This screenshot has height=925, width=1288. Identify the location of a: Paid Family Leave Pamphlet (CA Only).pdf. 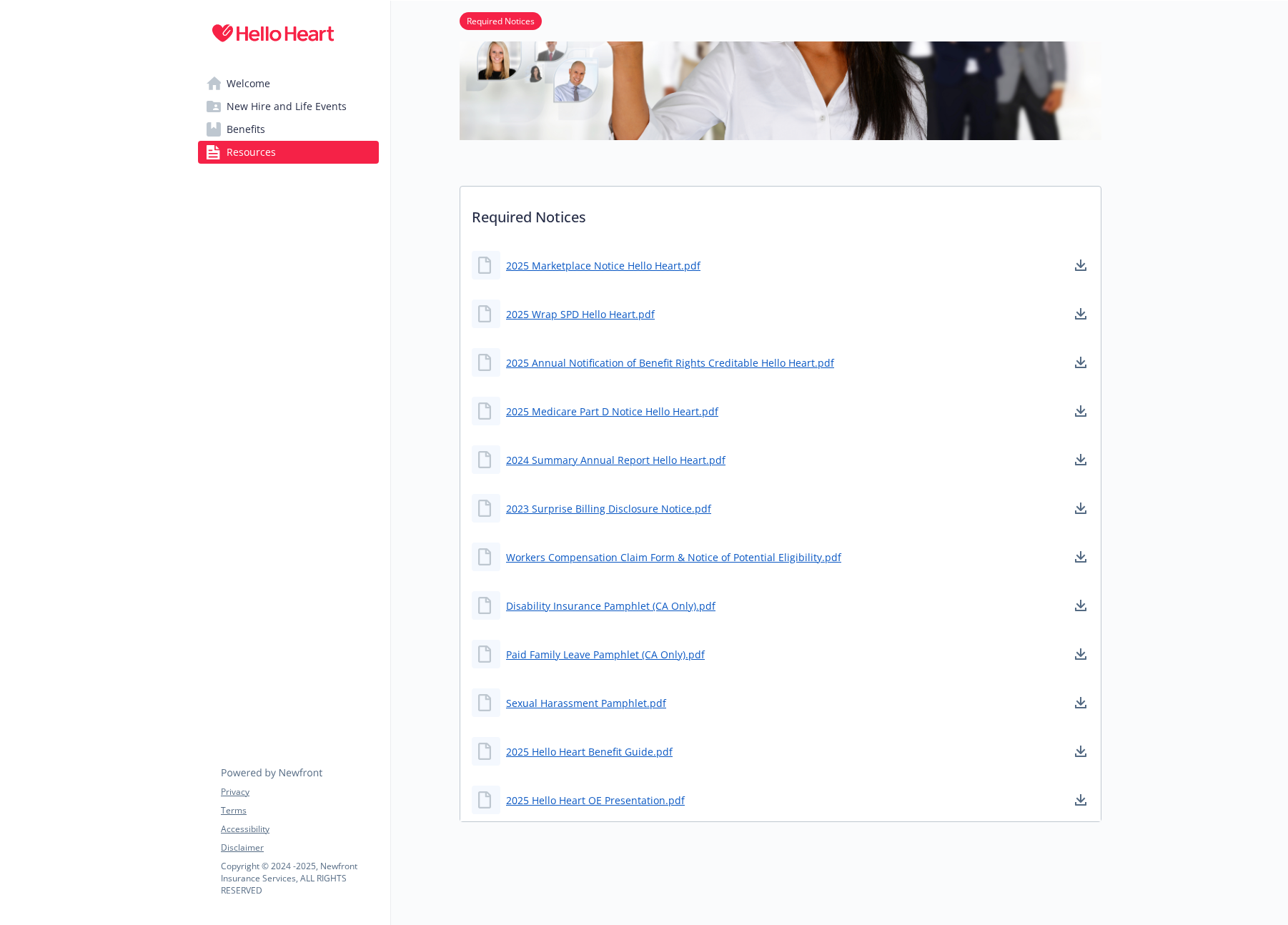
(606, 654).